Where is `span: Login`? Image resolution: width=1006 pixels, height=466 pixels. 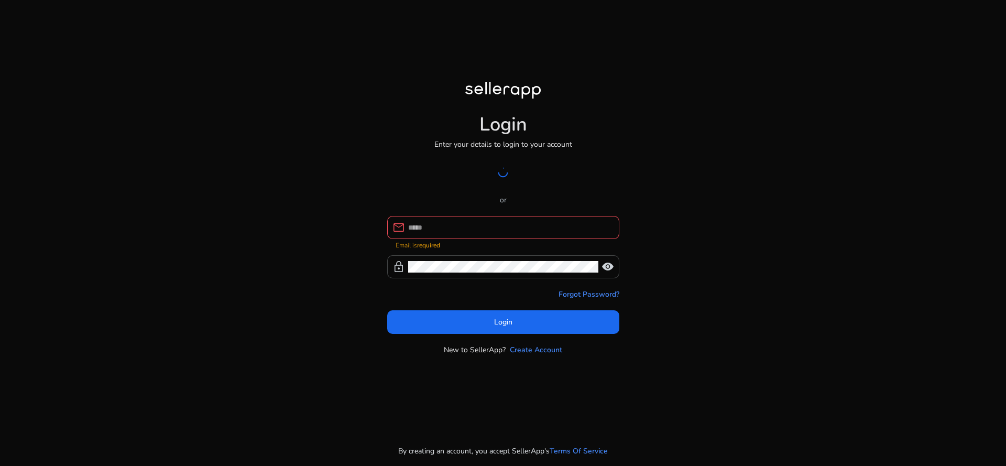 span: Login is located at coordinates (503, 322).